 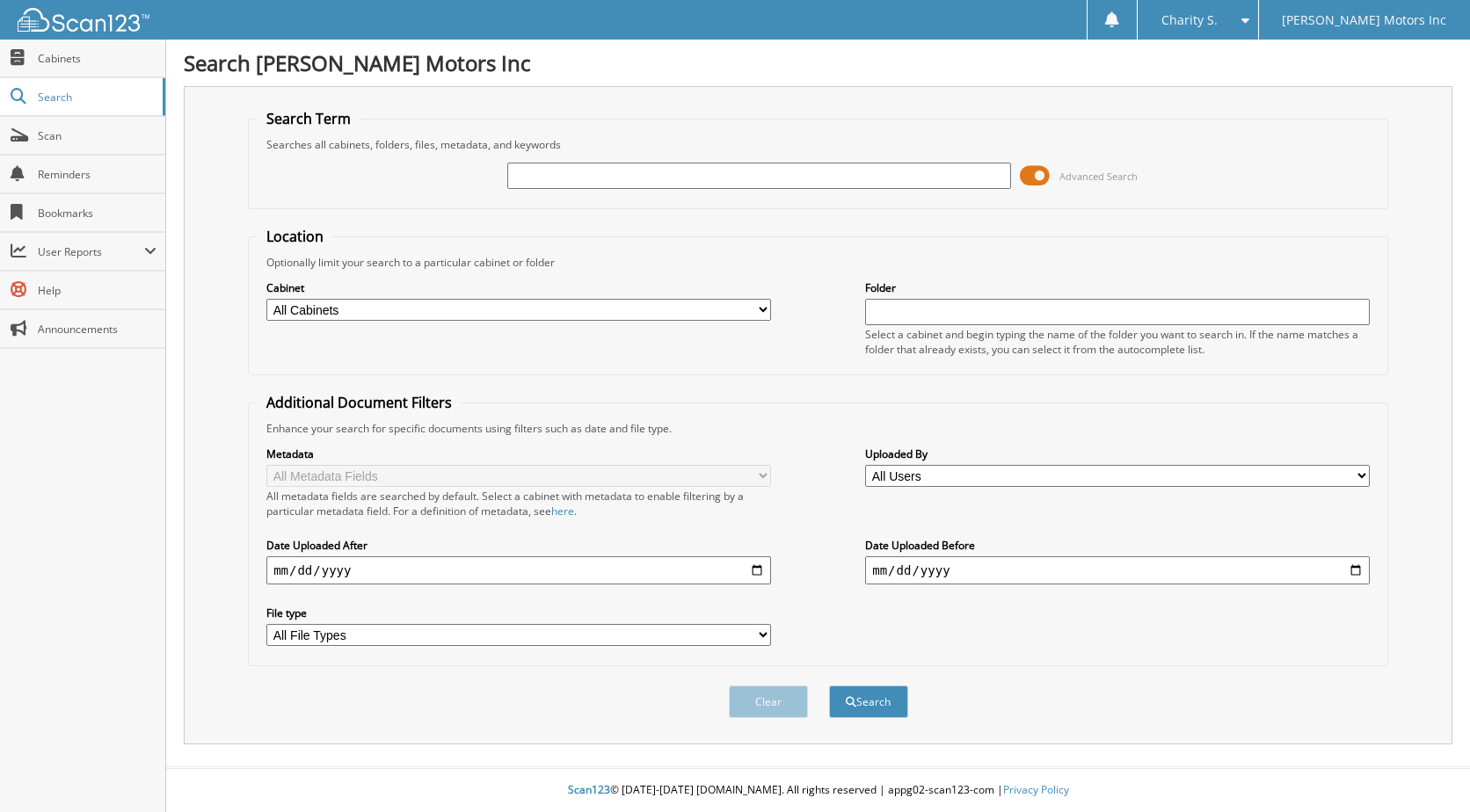 I want to click on div: Select a cabinet and begin typing the name of the folder you want to search in. If the name match..., so click(x=1118, y=342).